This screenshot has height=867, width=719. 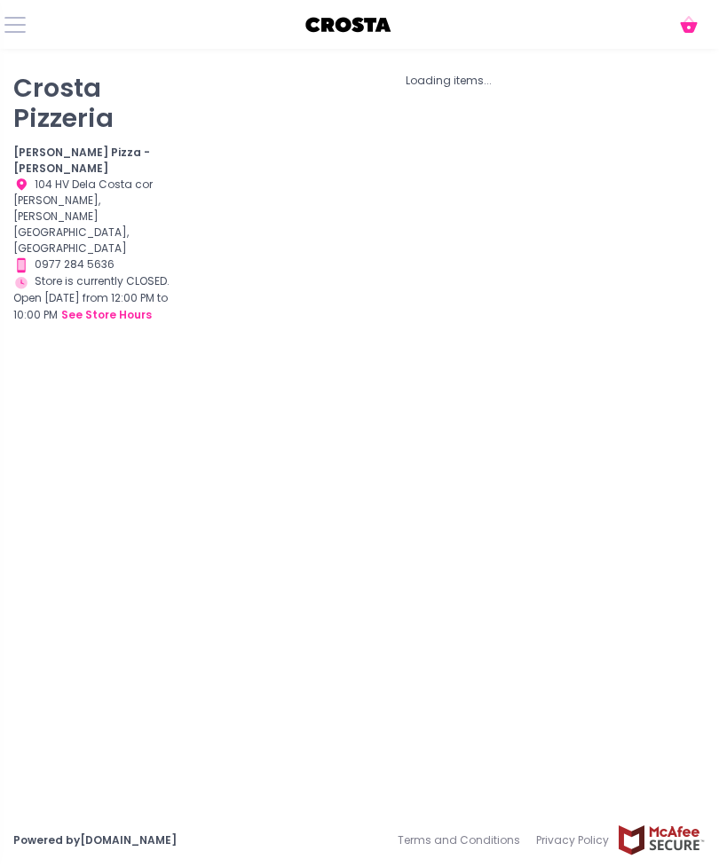 What do you see at coordinates (91, 264) in the screenshot?
I see `div: 0977 284 5636` at bounding box center [91, 264].